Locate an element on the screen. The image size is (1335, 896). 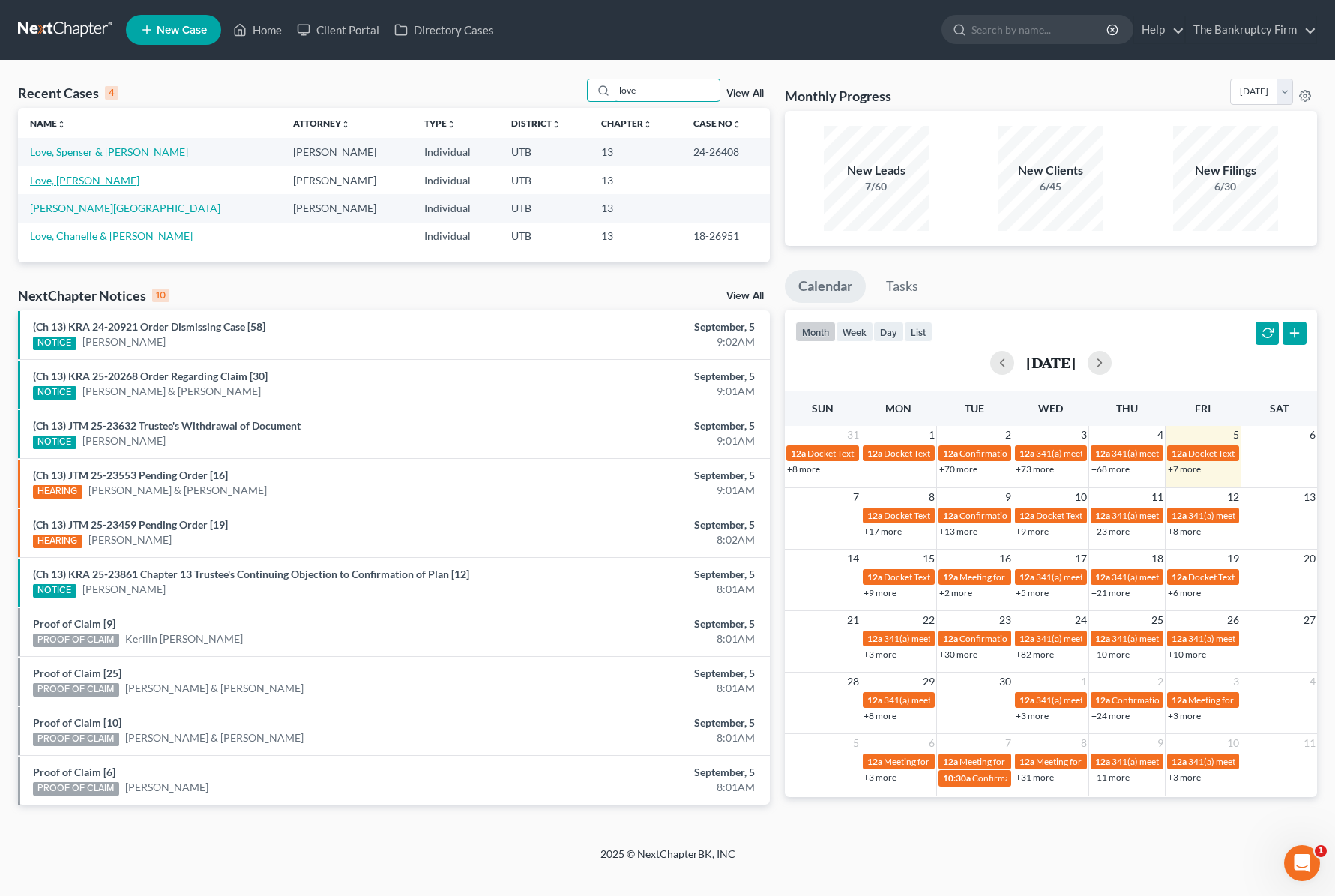
button: week is located at coordinates (854, 331).